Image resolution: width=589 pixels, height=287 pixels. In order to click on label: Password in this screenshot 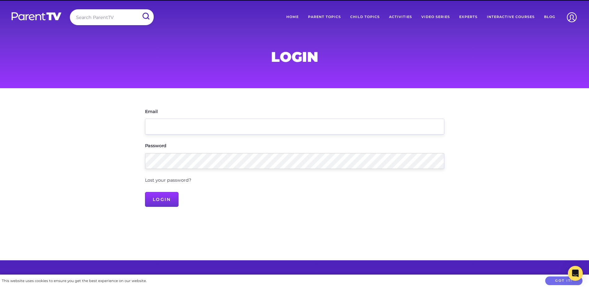, I will do `click(156, 146)`.